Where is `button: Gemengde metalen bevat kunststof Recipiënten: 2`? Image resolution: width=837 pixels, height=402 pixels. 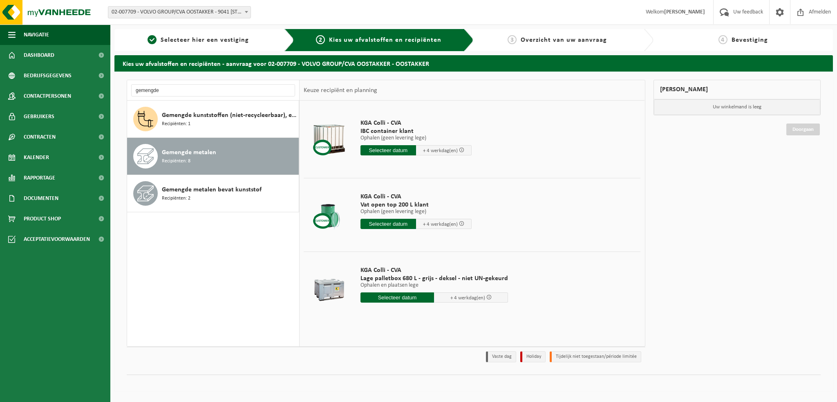
button: Gemengde metalen bevat kunststof Recipiënten: 2 is located at coordinates (213, 193).